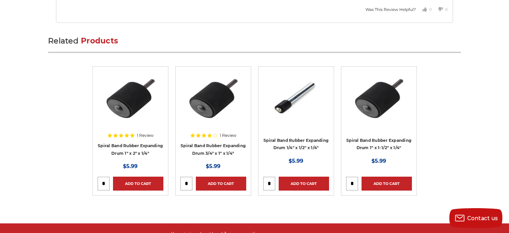 The image size is (509, 233). Describe the element at coordinates (130, 98) in the screenshot. I see `img: BHA's 1 inch x 2 inch rubber drum bottom profile, for reliable spiral band attachment.` at that location.